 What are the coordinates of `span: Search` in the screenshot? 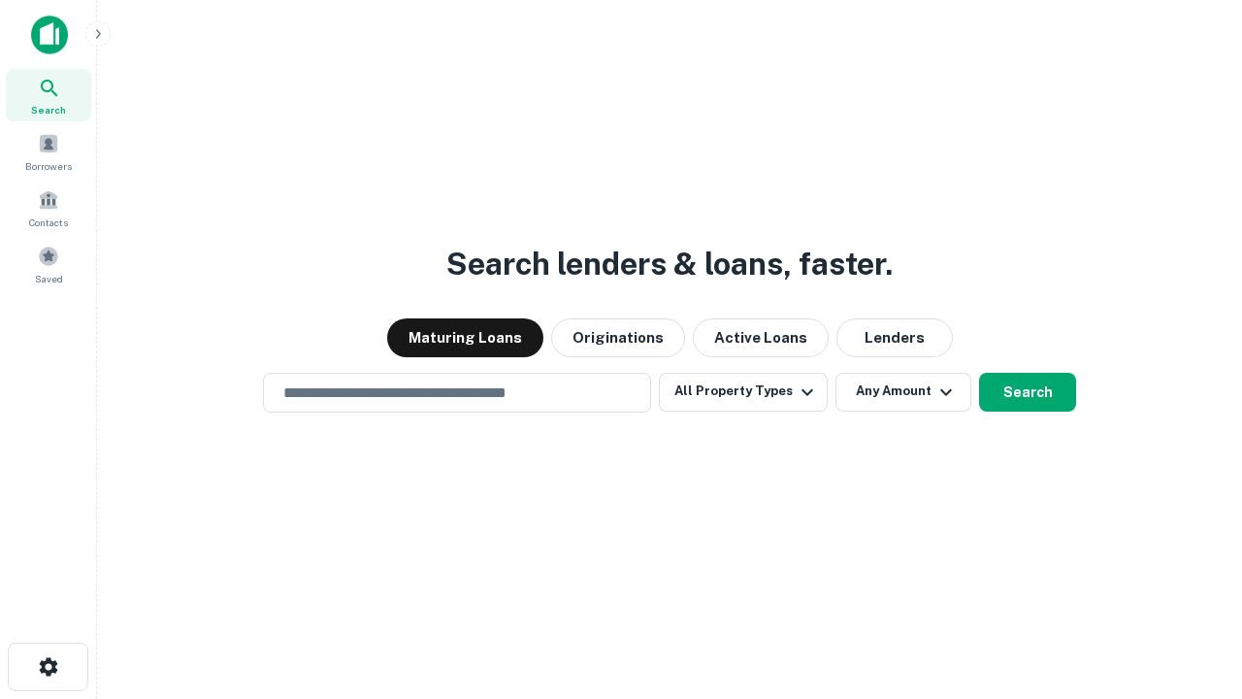 It's located at (49, 110).